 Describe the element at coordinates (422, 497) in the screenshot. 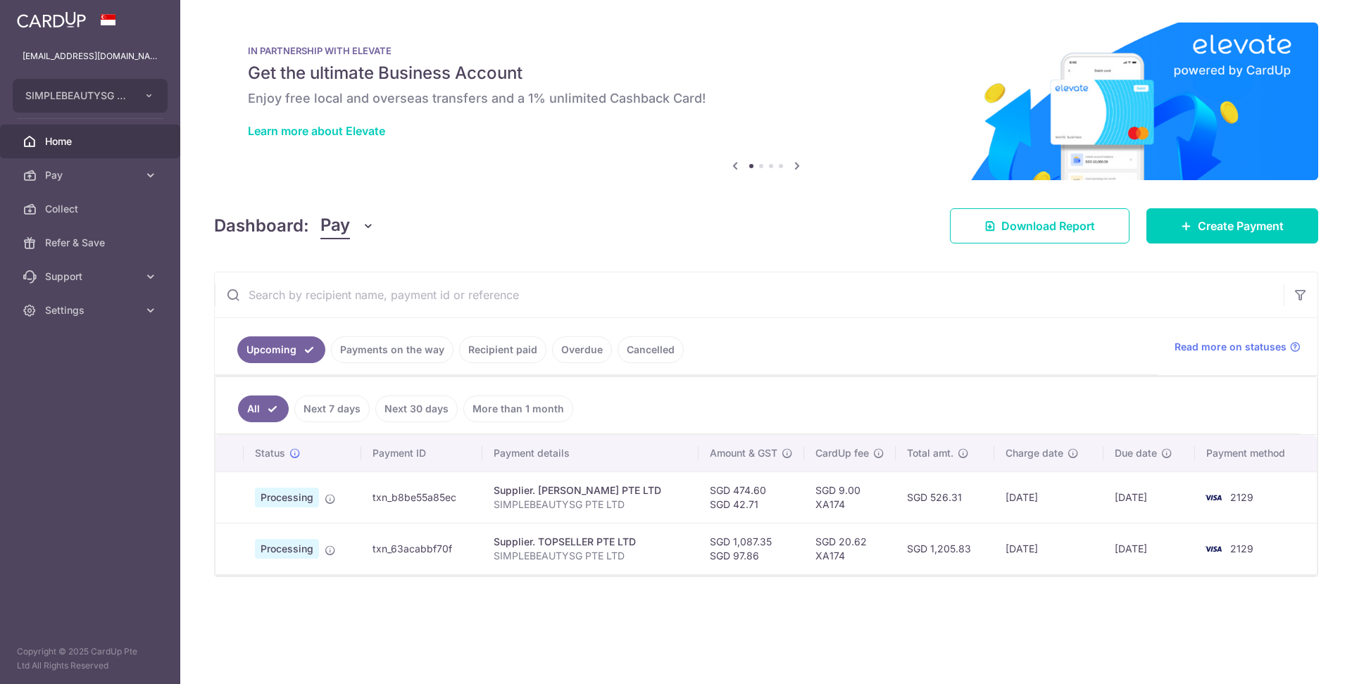

I see `td: txn_b8be55a85ec` at that location.